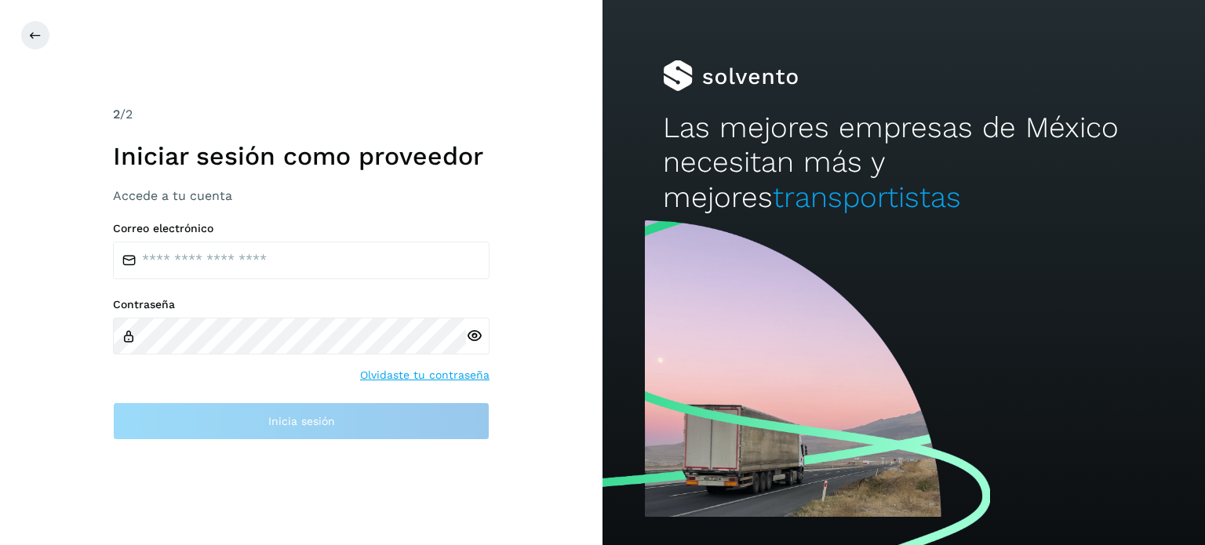  Describe the element at coordinates (301, 304) in the screenshot. I see `label: Contraseña` at that location.